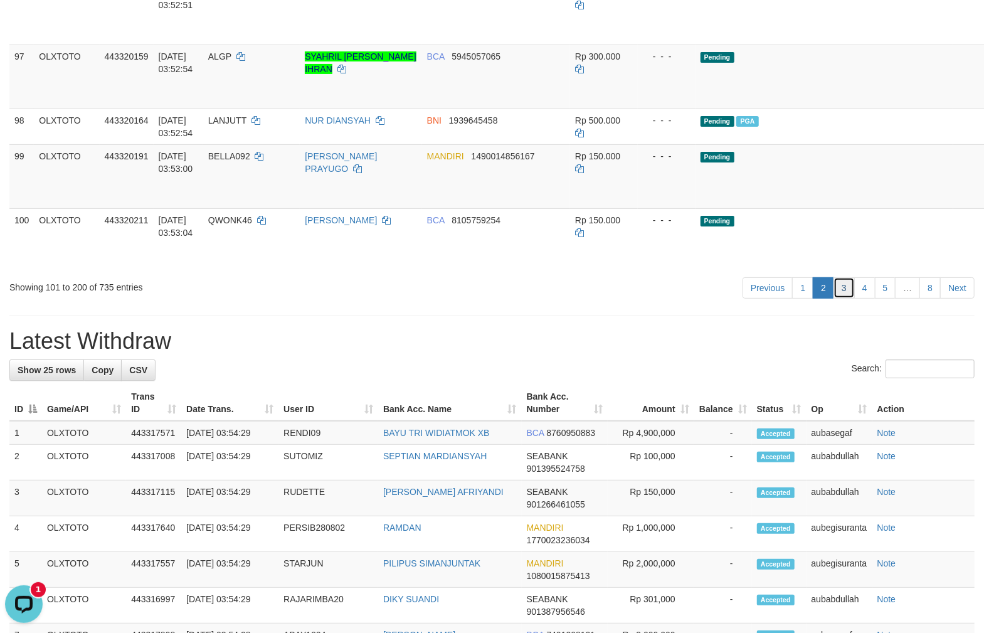 This screenshot has height=633, width=984. What do you see at coordinates (723, 403) in the screenshot?
I see `th: Balance: activate to sort column ascending` at bounding box center [723, 403].